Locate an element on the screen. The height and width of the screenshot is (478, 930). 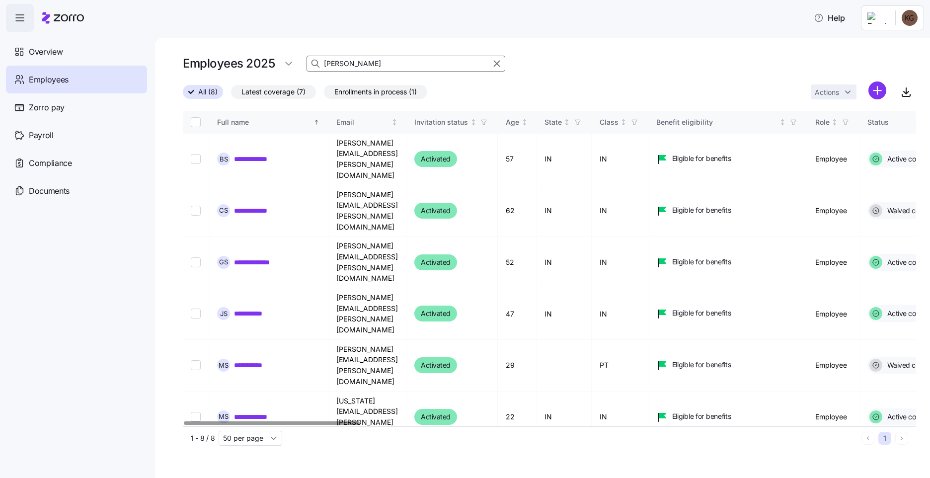
div: Sorted ascending is located at coordinates (316, 122).